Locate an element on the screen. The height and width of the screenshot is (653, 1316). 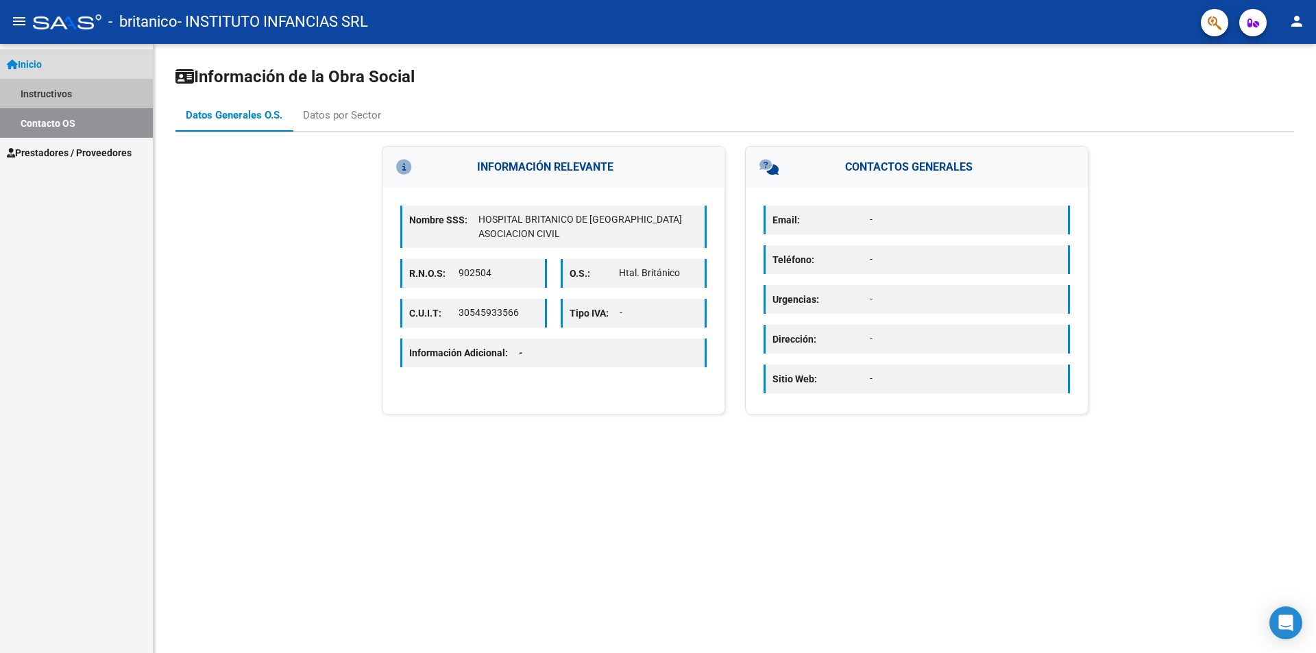
mat-icon: person is located at coordinates (1296, 21).